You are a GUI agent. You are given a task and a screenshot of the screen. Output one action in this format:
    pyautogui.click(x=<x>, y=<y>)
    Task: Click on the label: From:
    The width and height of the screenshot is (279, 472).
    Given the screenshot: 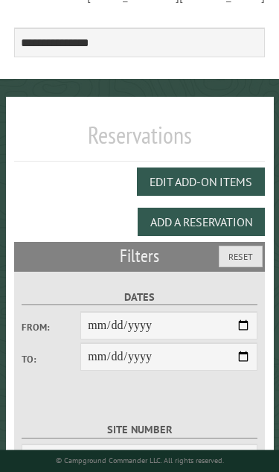 What is the action you would take?
    pyautogui.click(x=51, y=327)
    